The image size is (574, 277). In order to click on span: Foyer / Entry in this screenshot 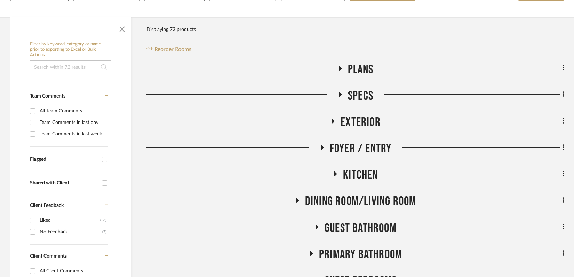, I will do `click(360, 149)`.